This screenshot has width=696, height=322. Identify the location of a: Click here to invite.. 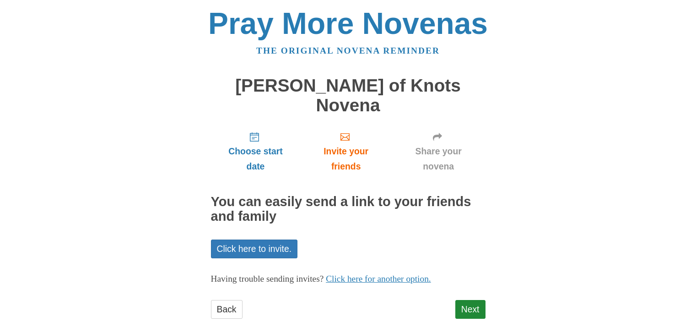
(255, 249).